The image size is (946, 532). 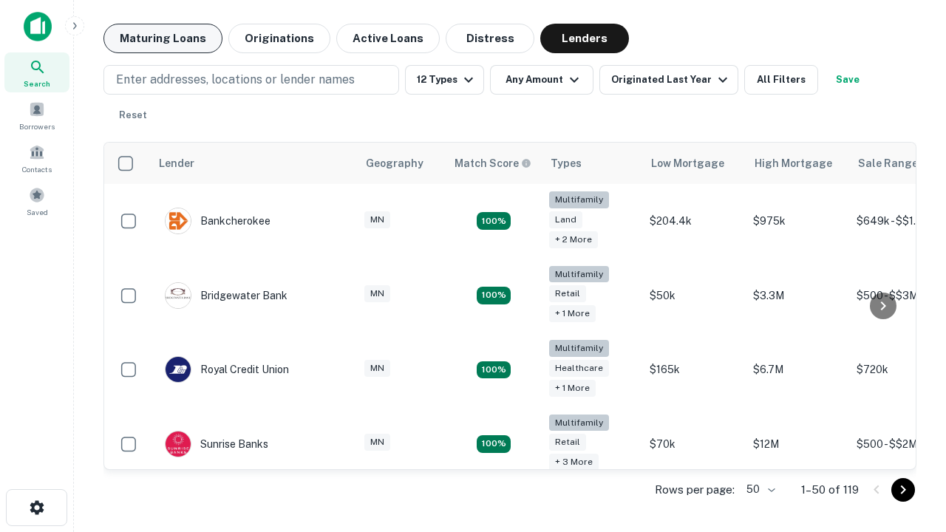 I want to click on span: Borrowers, so click(x=37, y=126).